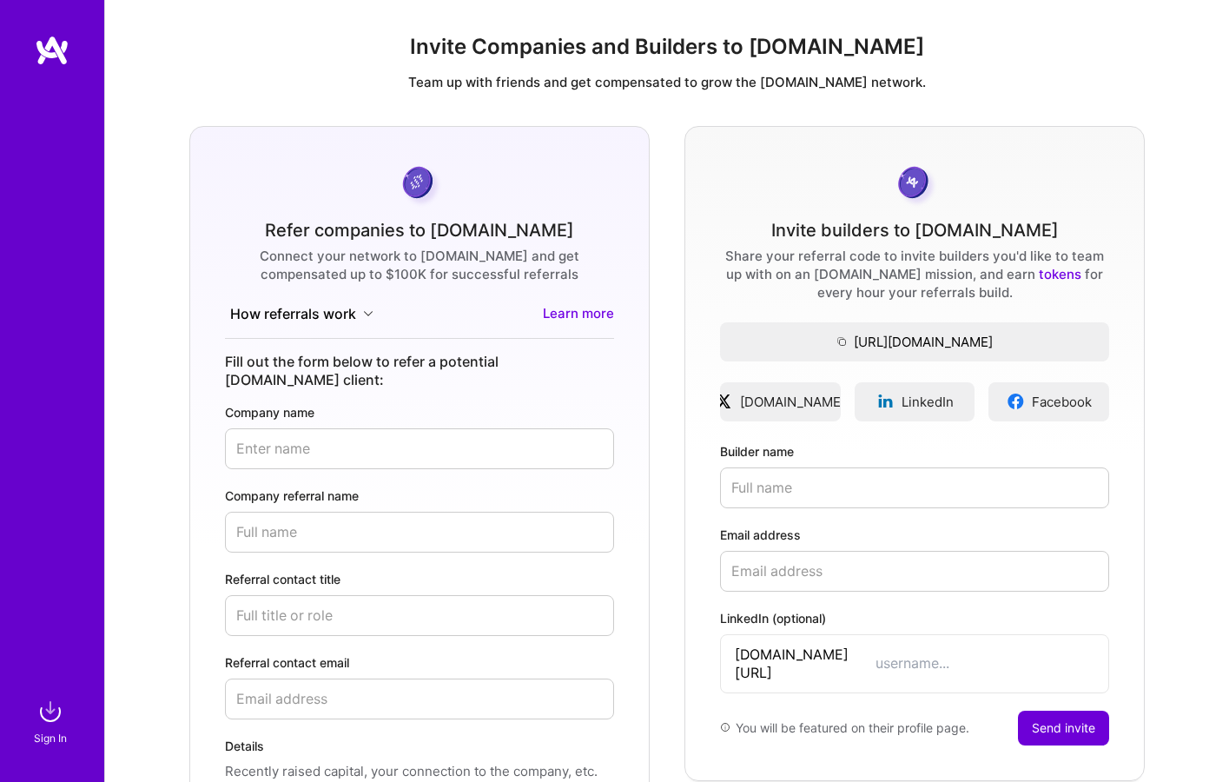  What do you see at coordinates (915, 451) in the screenshot?
I see `label: Builder name` at bounding box center [915, 451].